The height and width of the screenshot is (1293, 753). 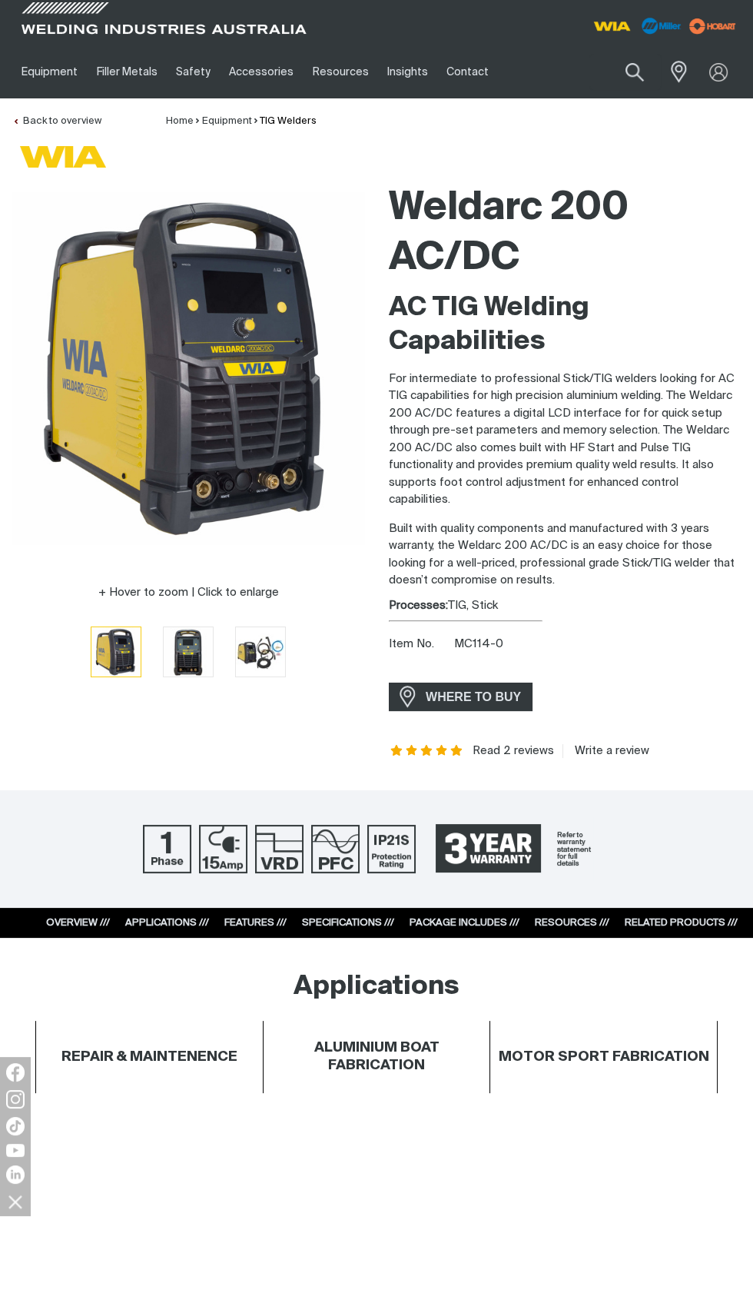 I want to click on h4: ALUMINIUM BOAT FABRICATION, so click(x=377, y=1057).